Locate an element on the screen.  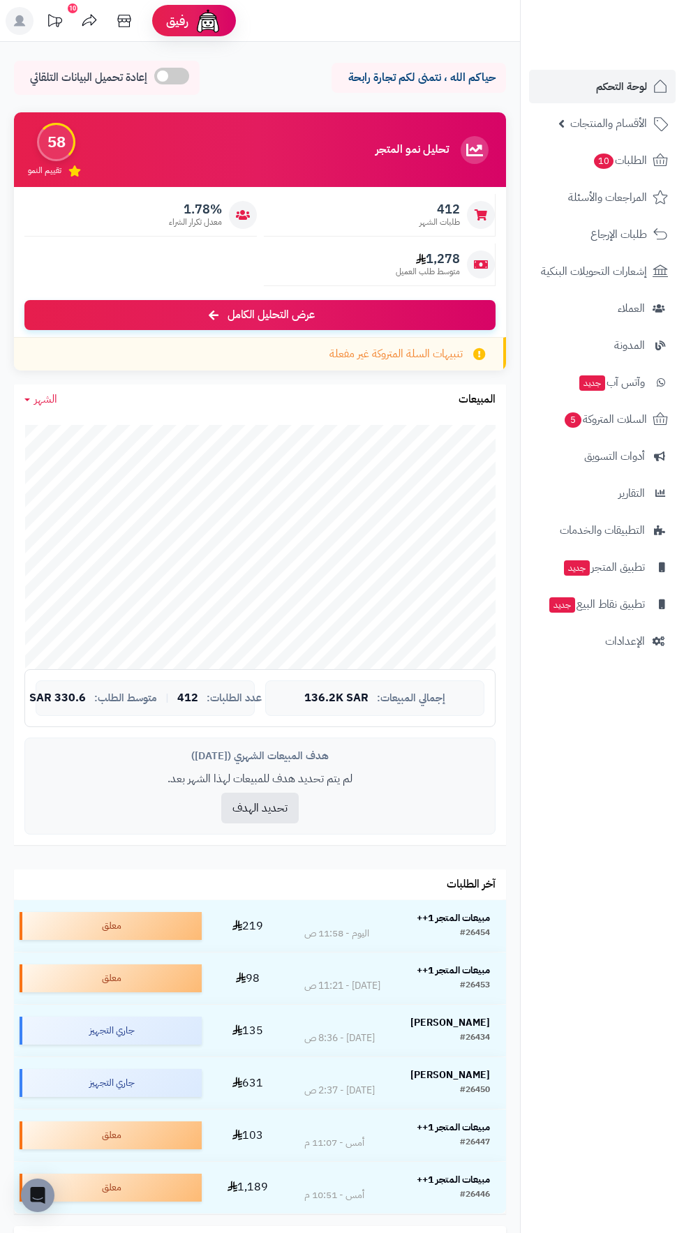
span: تطبيق المتجر is located at coordinates (604, 567).